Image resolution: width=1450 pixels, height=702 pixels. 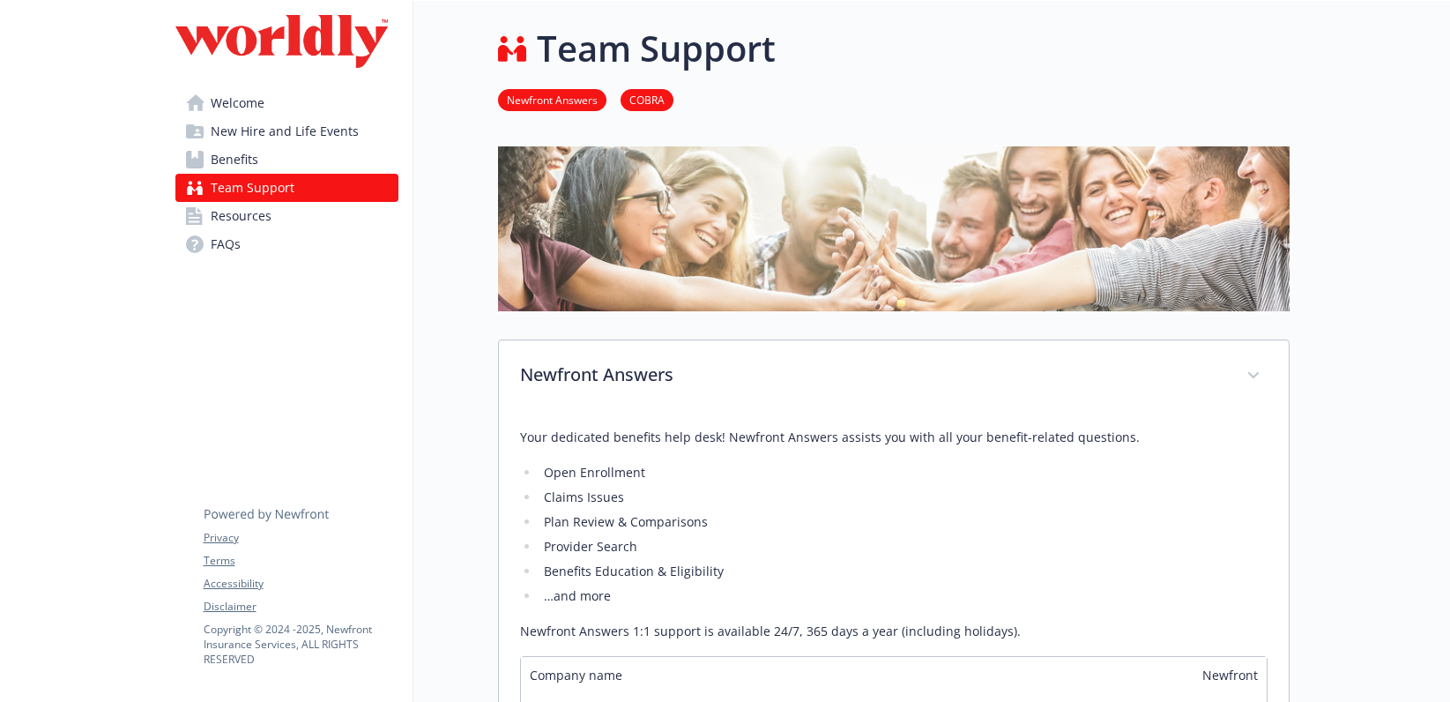 What do you see at coordinates (894, 376) in the screenshot?
I see `div: Newfront Answers` at bounding box center [894, 376].